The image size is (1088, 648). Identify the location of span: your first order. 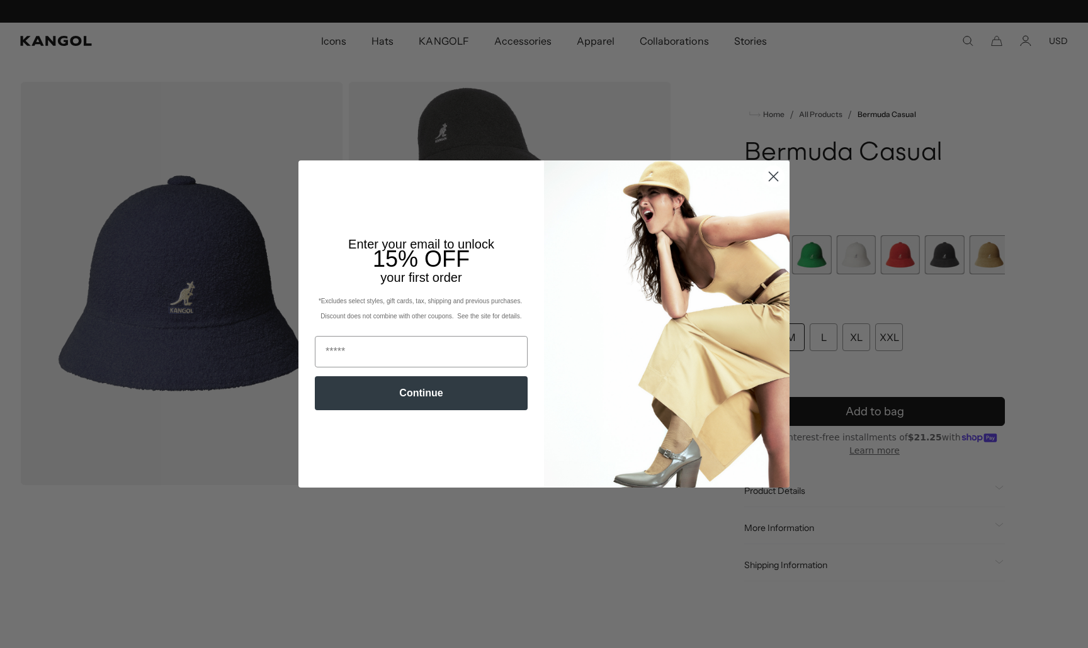
(420, 278).